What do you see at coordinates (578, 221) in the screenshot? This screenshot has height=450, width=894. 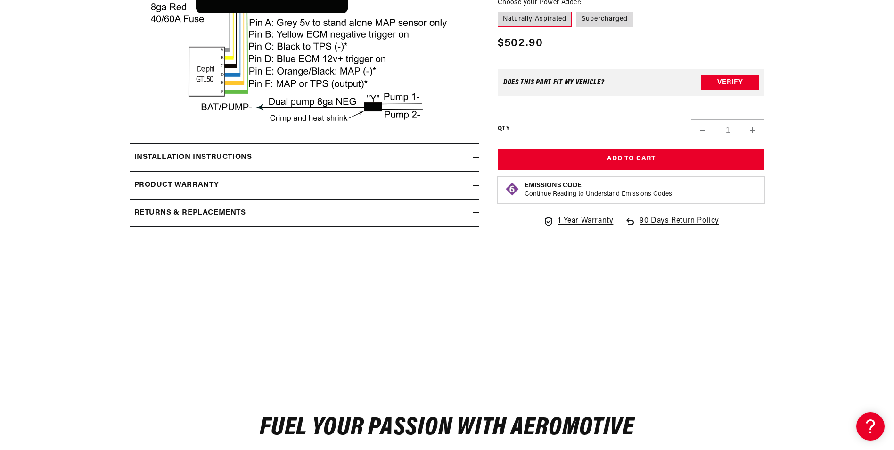 I see `a: 1 Year Warranty` at bounding box center [578, 221].